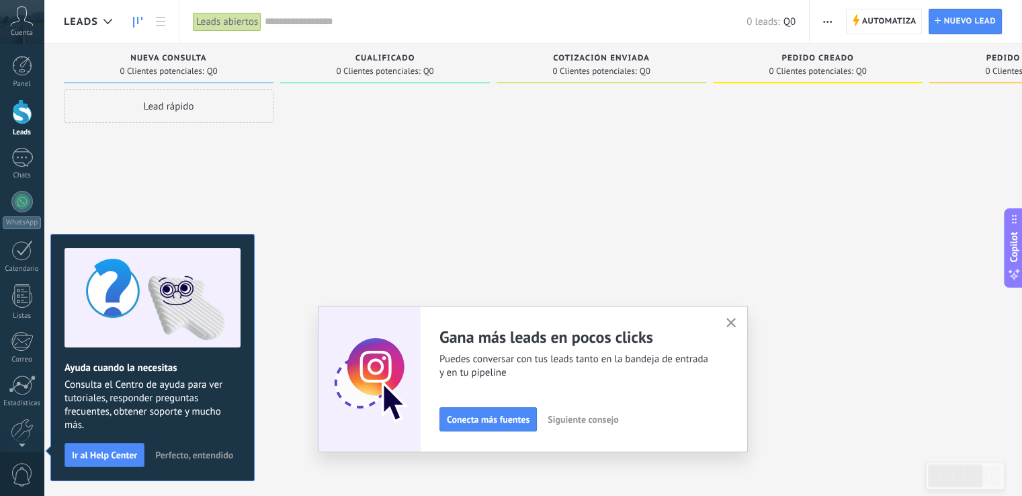  Describe the element at coordinates (22, 33) in the screenshot. I see `span: Cuenta` at that location.